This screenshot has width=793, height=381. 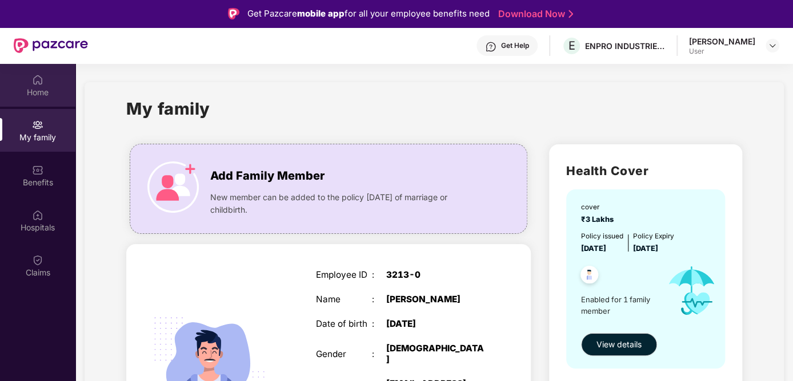 What do you see at coordinates (515, 46) in the screenshot?
I see `div: Get Help` at bounding box center [515, 46].